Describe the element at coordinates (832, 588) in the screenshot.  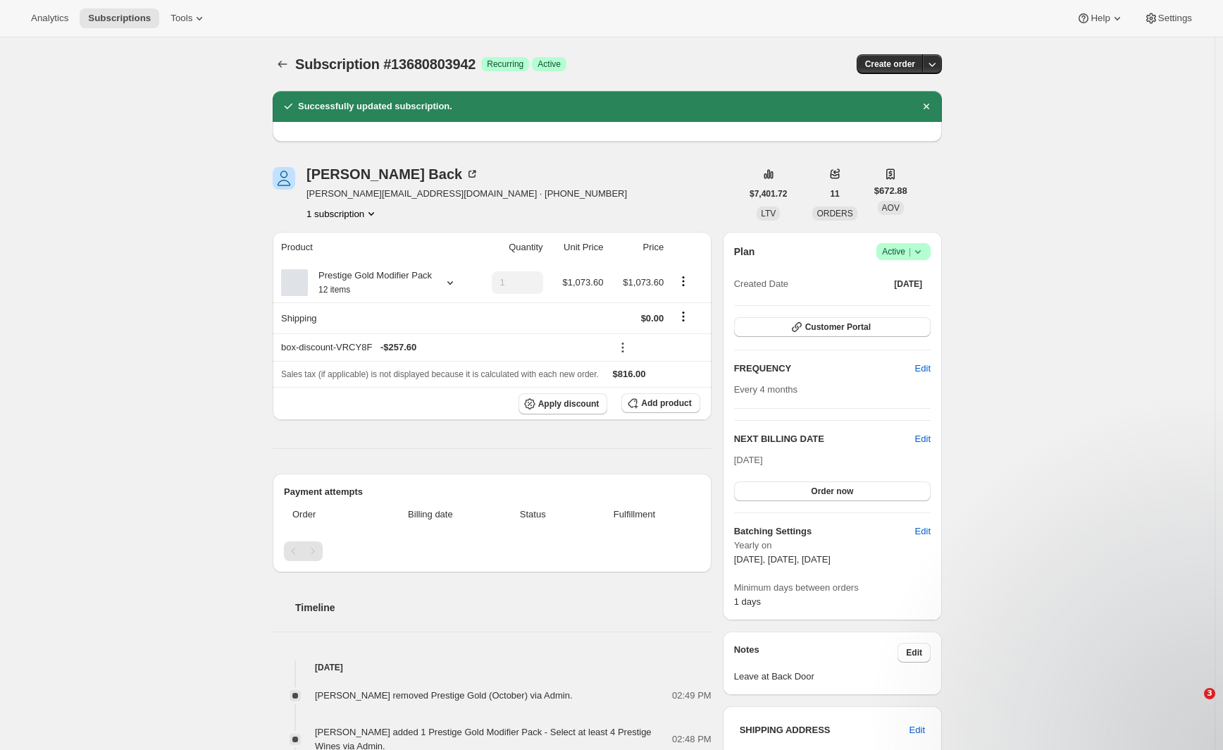
I see `span: Minimum days between orders` at that location.